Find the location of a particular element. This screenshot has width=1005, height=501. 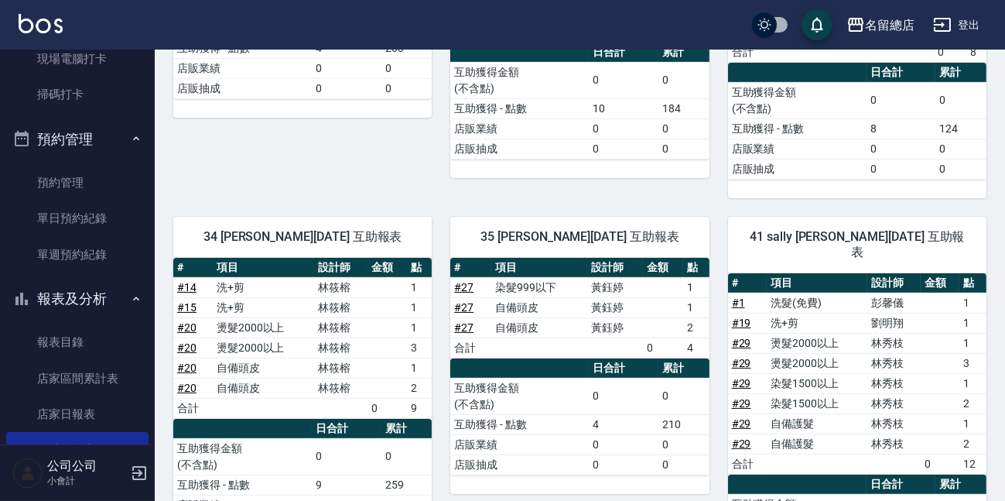

button: 預約管理 is located at coordinates (77, 139).